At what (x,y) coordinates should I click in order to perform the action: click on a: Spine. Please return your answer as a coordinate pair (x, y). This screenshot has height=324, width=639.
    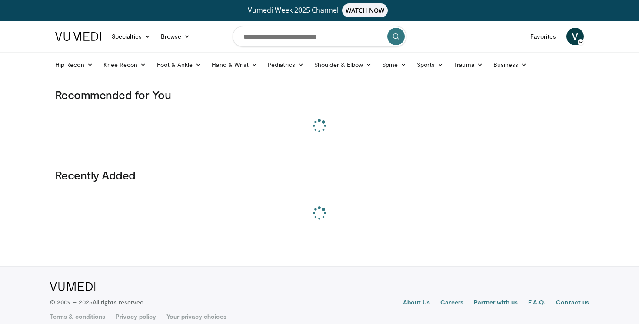
    Looking at the image, I should click on (394, 65).